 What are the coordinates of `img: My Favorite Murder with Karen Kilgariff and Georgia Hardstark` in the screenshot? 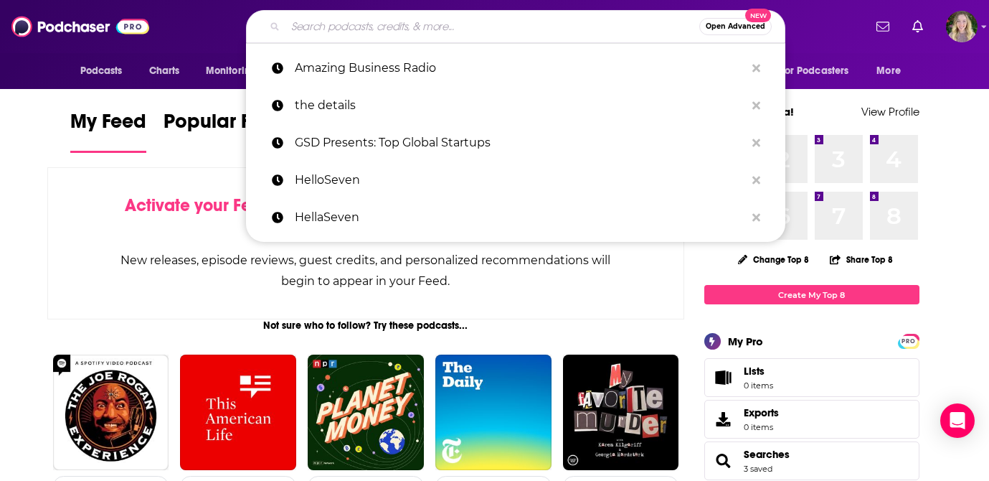 It's located at (621, 412).